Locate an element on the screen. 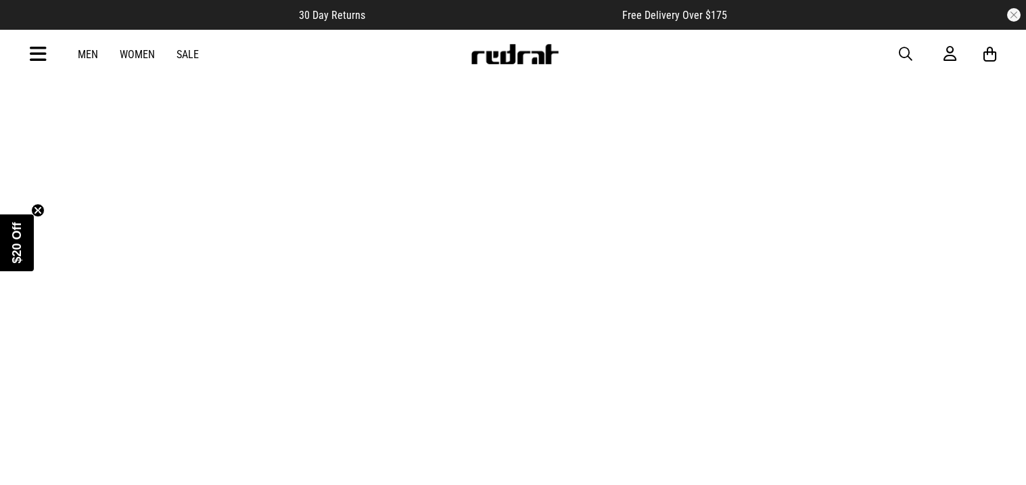 This screenshot has width=1026, height=485. button: Previous slide is located at coordinates (30, 285).